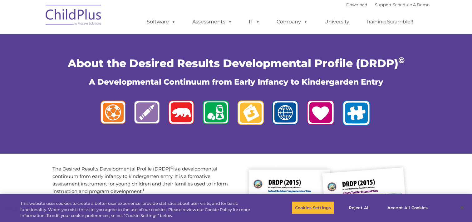 Image resolution: width=472 pixels, height=222 pixels. I want to click on span: About the Desired Results Developmental Profile (DRDP), so click(236, 63).